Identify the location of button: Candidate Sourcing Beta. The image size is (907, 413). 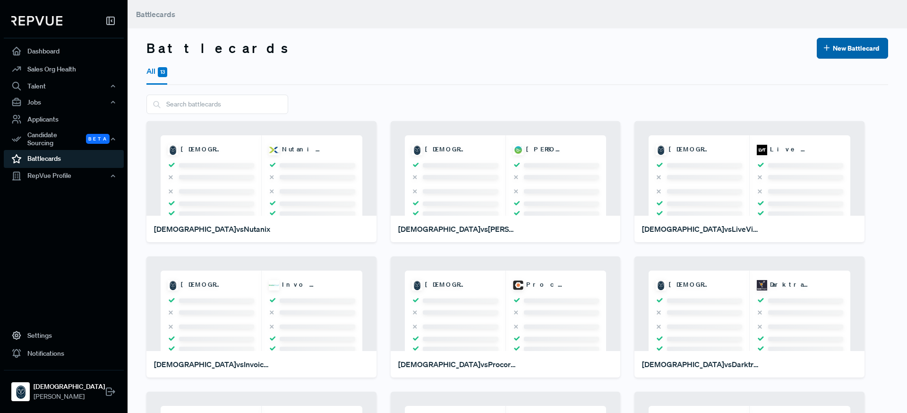
(64, 139).